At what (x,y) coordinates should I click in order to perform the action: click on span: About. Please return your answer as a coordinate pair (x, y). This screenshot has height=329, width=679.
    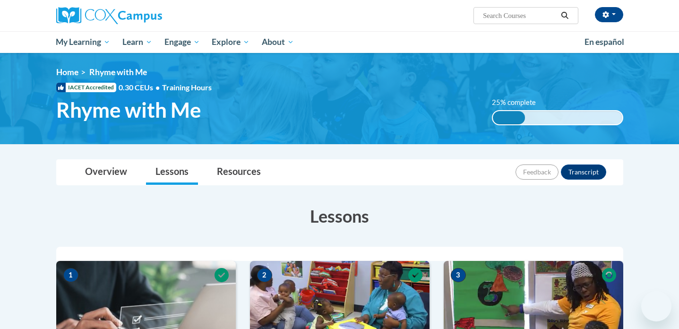
    Looking at the image, I should click on (278, 42).